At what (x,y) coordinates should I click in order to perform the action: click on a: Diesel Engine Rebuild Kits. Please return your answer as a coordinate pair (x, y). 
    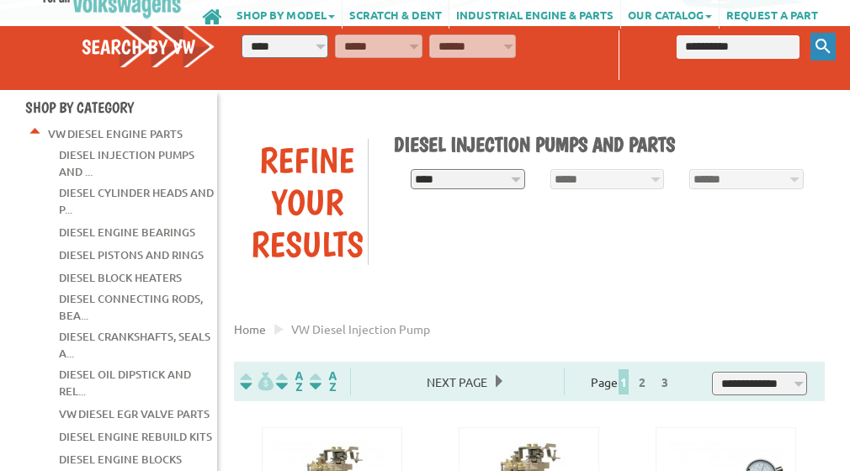
    Looking at the image, I should click on (135, 437).